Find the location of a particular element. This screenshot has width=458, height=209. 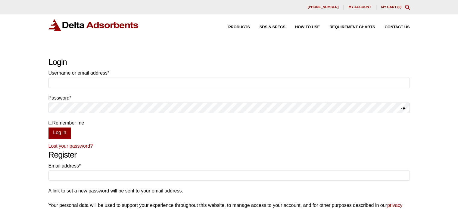

a: Lost your password? is located at coordinates (71, 146).